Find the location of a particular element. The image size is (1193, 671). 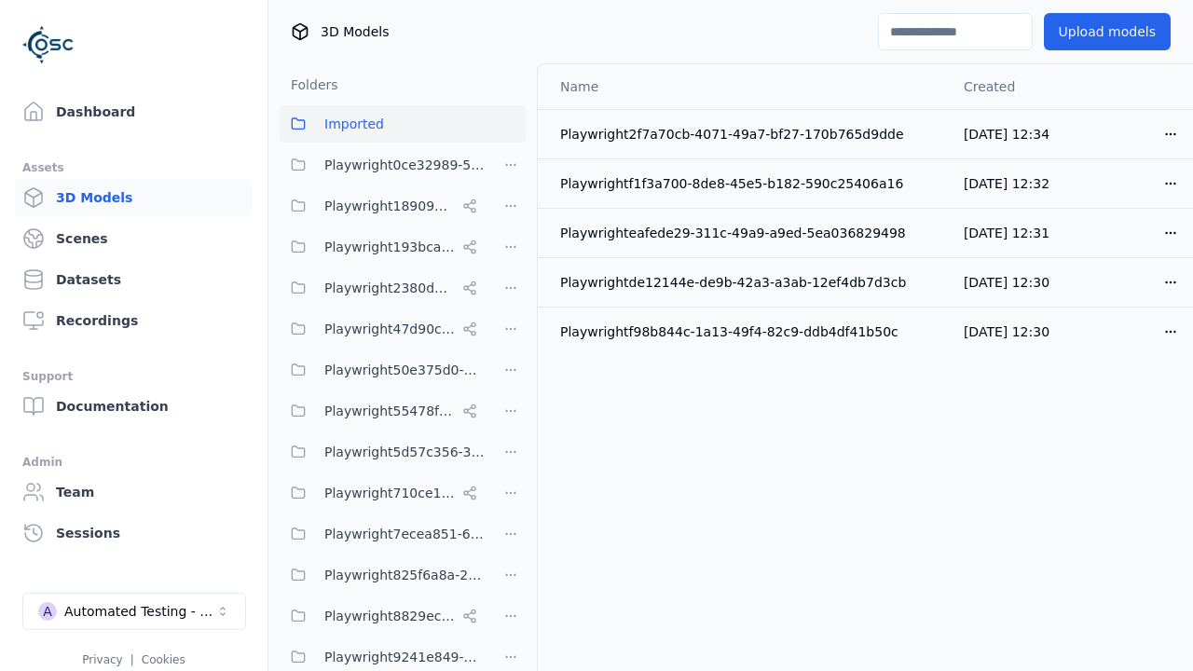

button: Playwright825f6a8a-2a7a-425c-94f7-650318982f69 is located at coordinates (382, 575).